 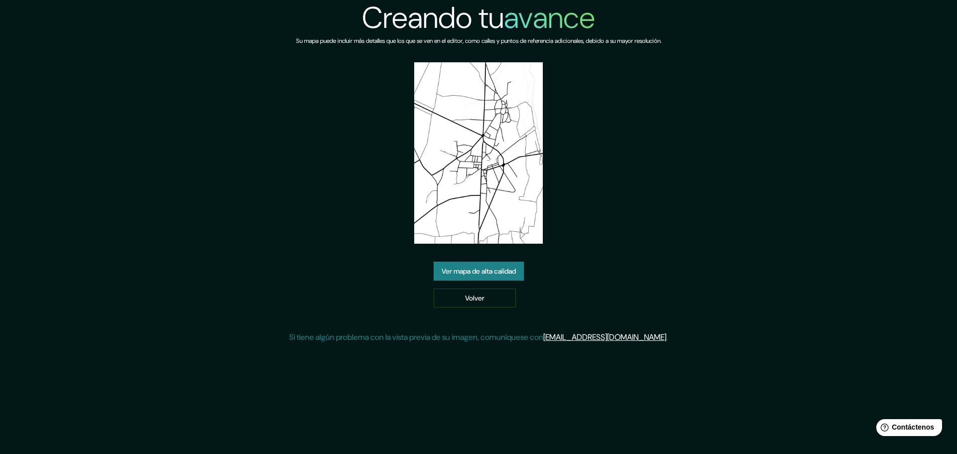 What do you see at coordinates (44, 12) in the screenshot?
I see `font: Contáctenos` at bounding box center [44, 12].